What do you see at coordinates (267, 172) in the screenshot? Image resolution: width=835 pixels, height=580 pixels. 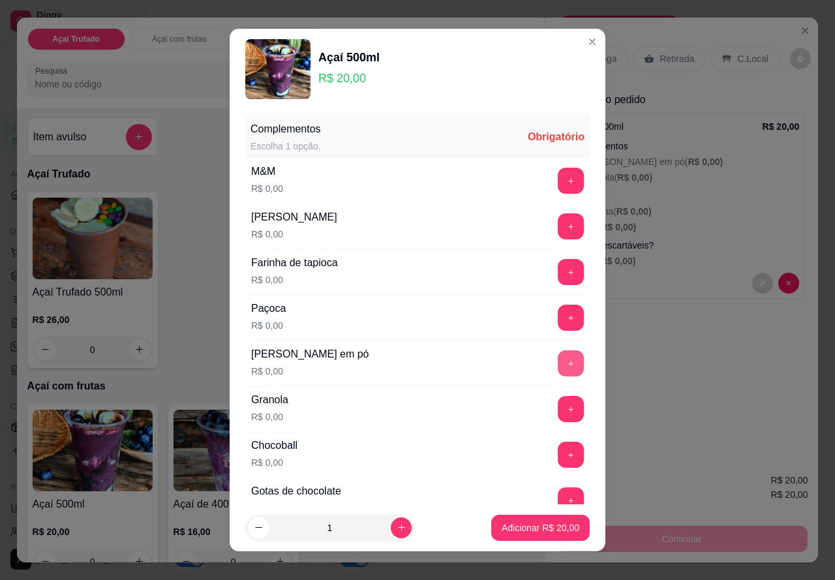 I see `div: M&M` at bounding box center [267, 172].